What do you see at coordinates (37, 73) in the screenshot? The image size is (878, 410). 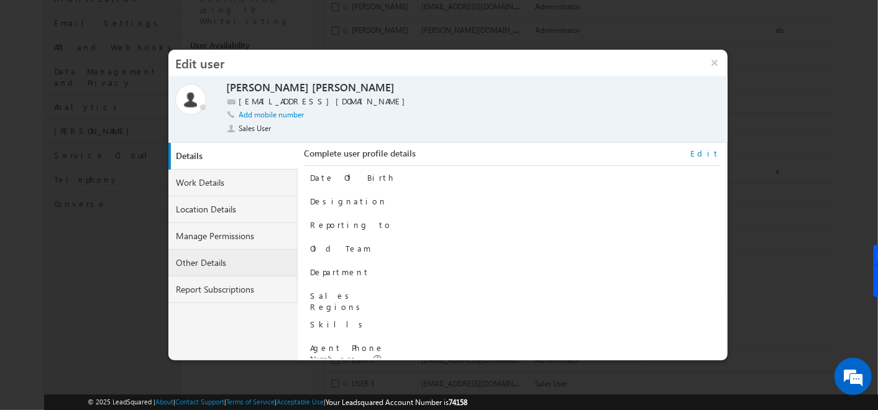 I see `img: d_60004797649_company_0_60004797649` at bounding box center [37, 73].